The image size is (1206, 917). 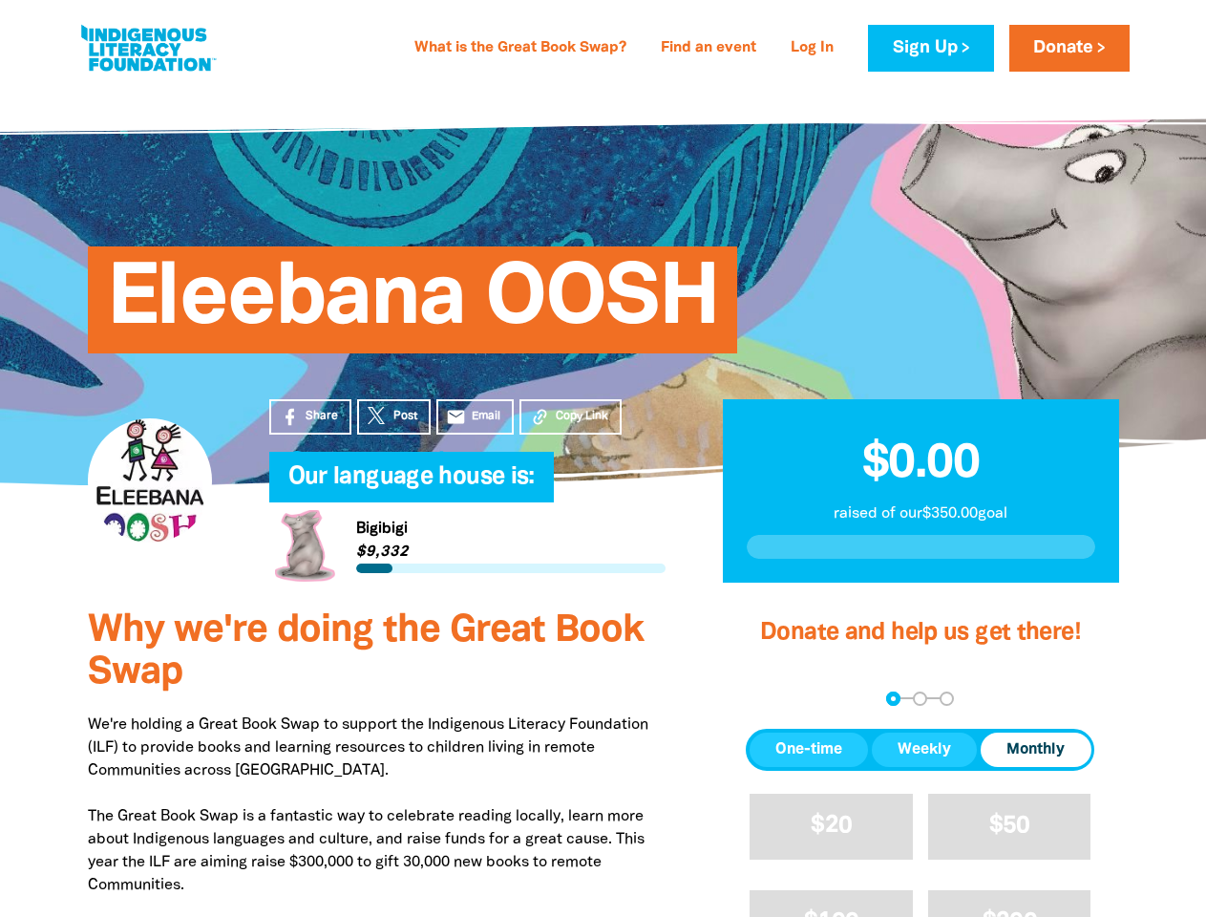 What do you see at coordinates (924, 750) in the screenshot?
I see `button: Weekly` at bounding box center [924, 750].